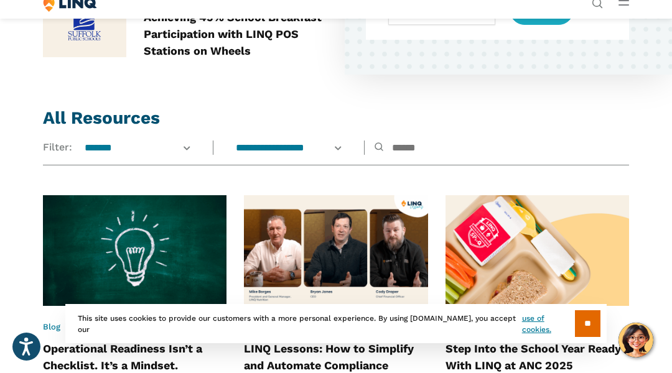 The image size is (672, 373). Describe the element at coordinates (57, 147) in the screenshot. I see `span: Filter:` at that location.